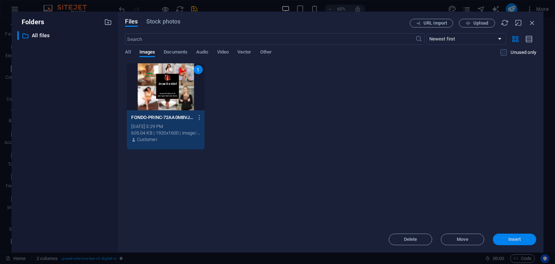  Describe the element at coordinates (266, 53) in the screenshot. I see `span: Other` at that location.